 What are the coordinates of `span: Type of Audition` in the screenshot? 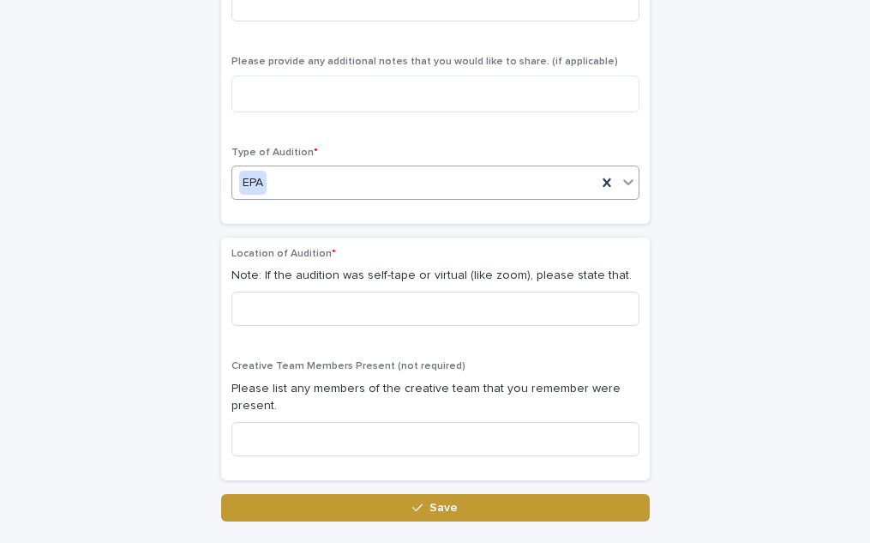 It's located at (274, 153).